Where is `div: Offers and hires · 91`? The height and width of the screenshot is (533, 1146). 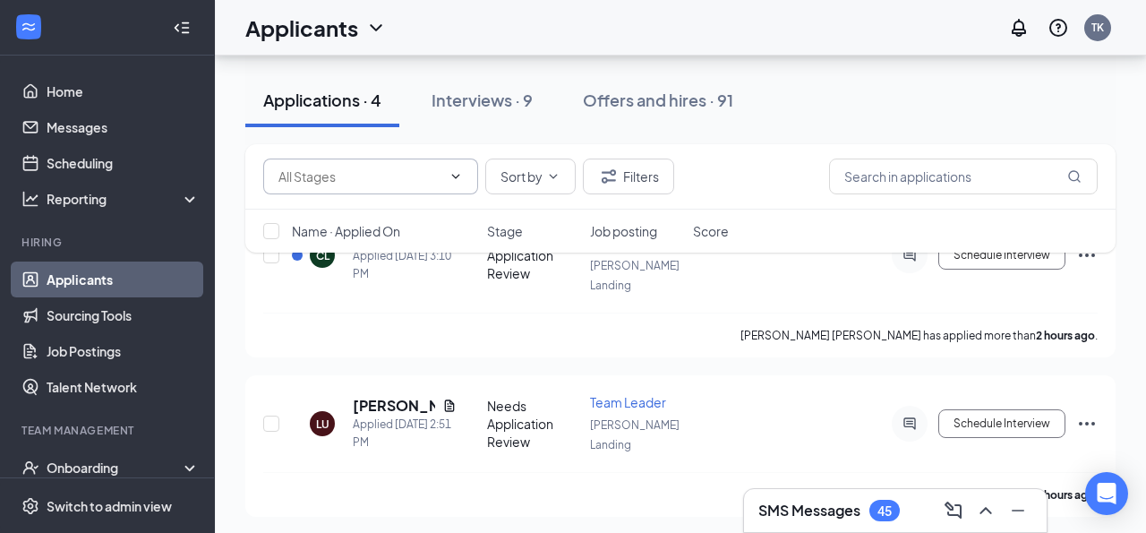
div: Offers and hires · 91 is located at coordinates (658, 99).